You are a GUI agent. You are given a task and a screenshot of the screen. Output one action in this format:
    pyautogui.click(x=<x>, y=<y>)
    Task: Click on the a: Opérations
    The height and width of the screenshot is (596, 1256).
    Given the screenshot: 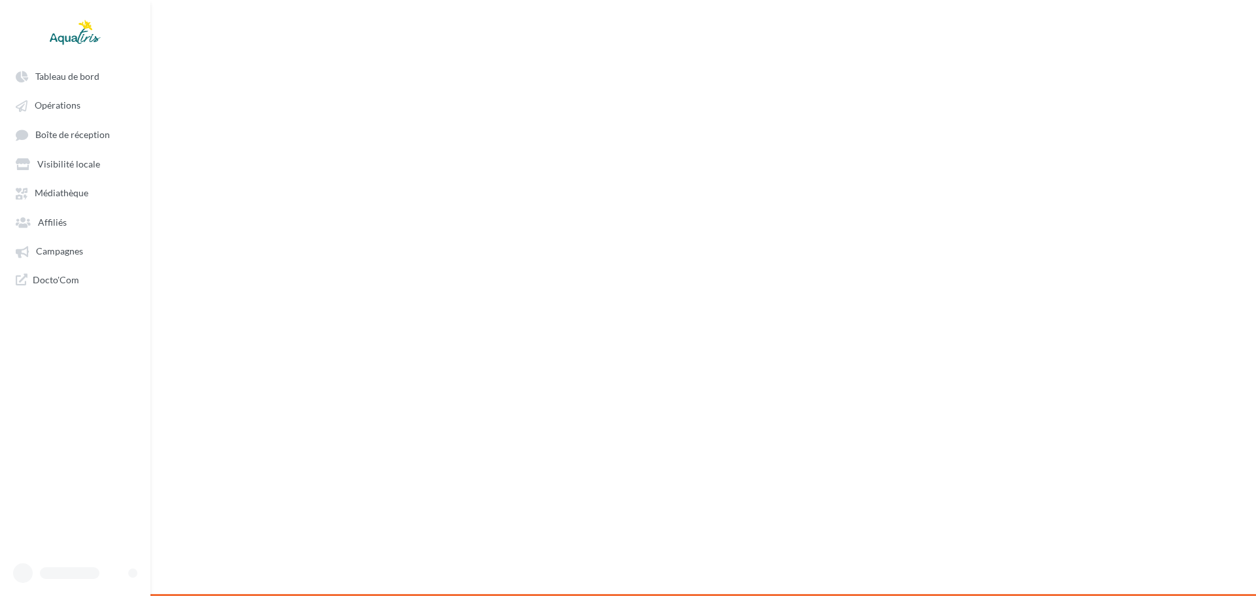 What is the action you would take?
    pyautogui.click(x=75, y=105)
    